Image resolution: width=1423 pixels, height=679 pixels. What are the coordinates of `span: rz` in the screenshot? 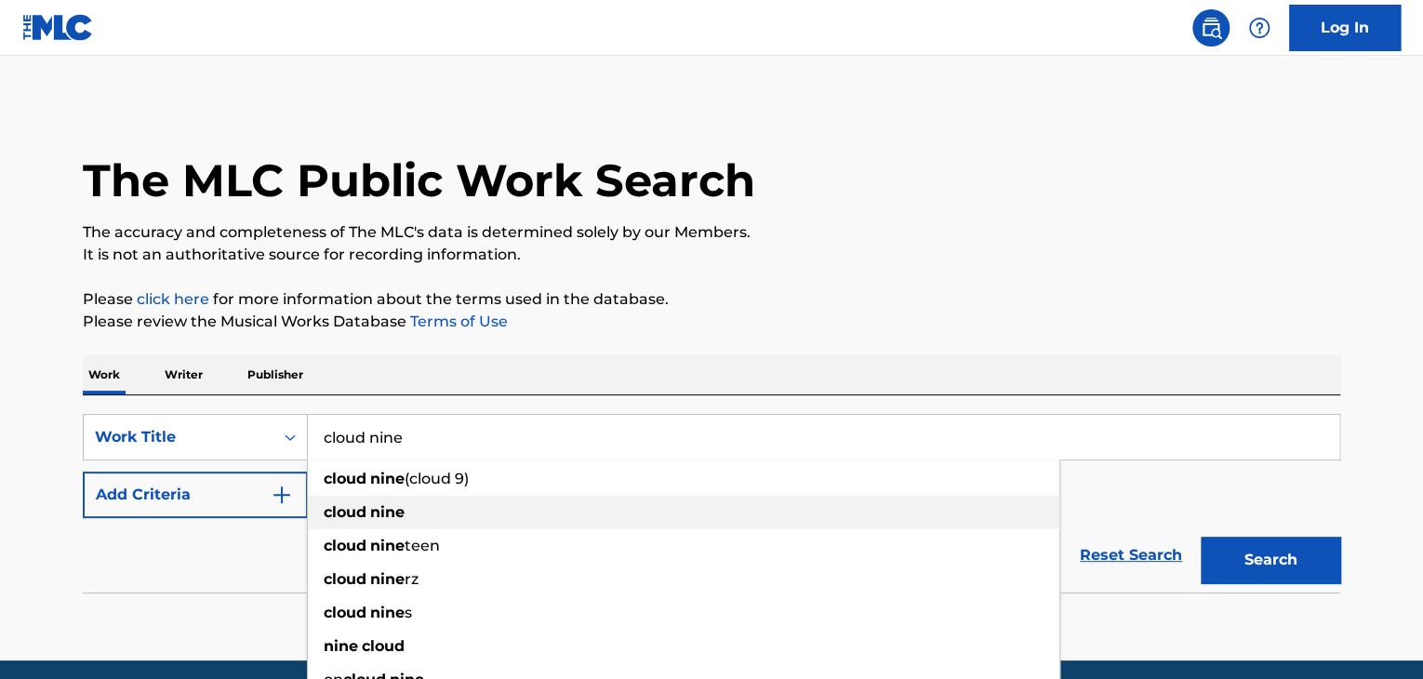 It's located at (411, 579).